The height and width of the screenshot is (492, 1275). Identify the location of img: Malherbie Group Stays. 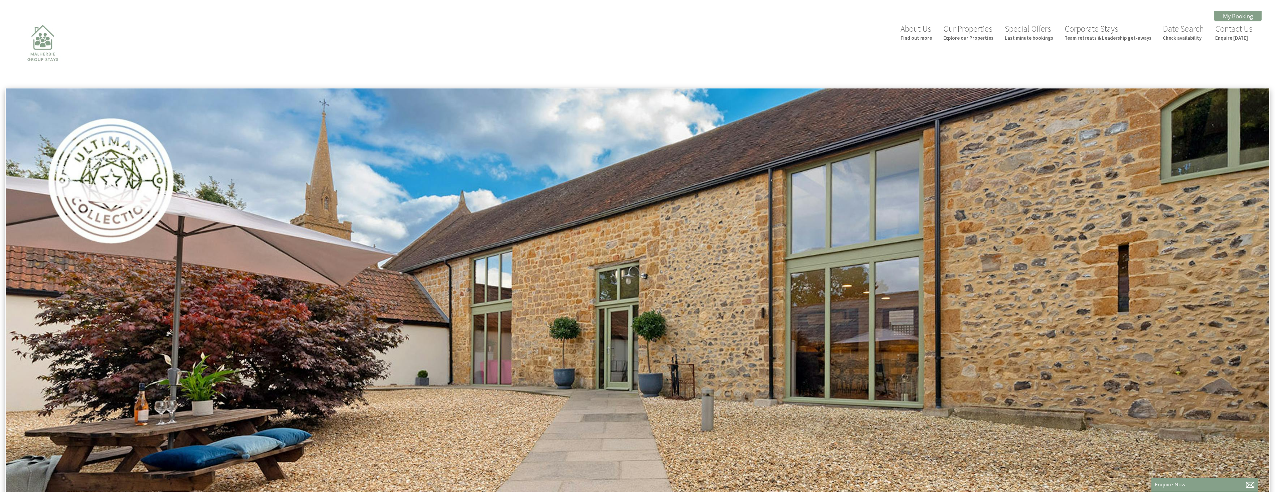
(43, 54).